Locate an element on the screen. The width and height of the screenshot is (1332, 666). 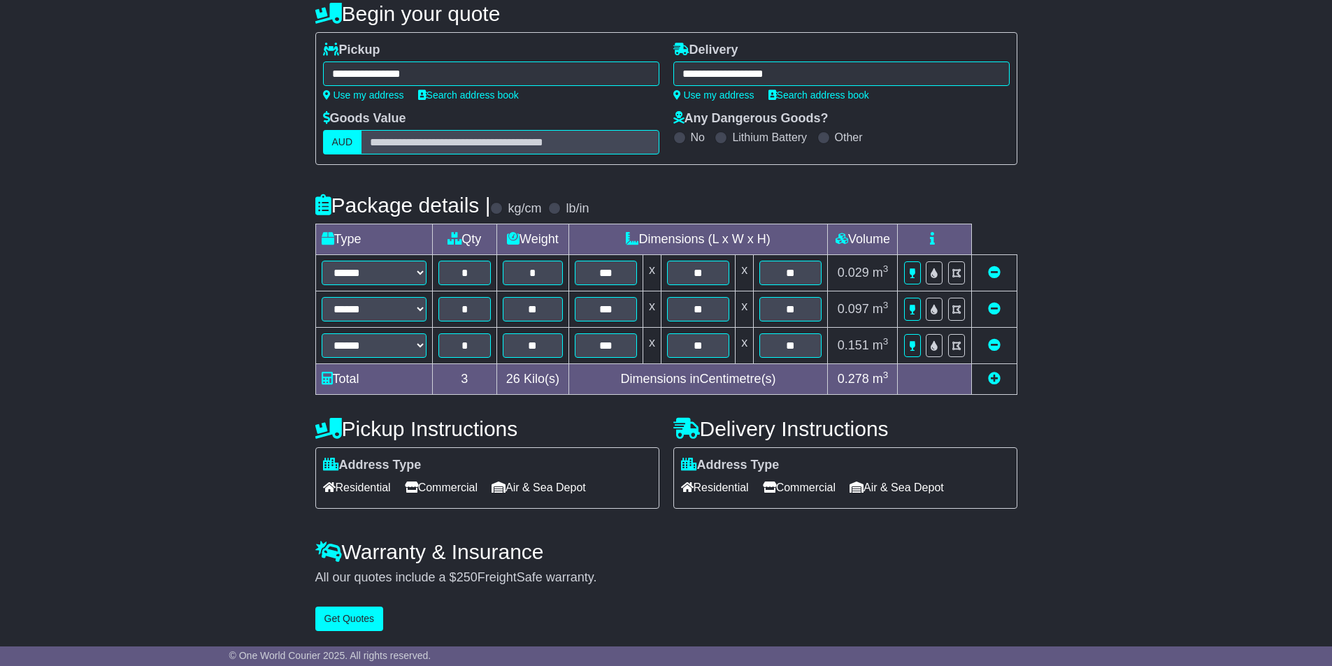
h4: Pickup Instructions is located at coordinates (487, 429).